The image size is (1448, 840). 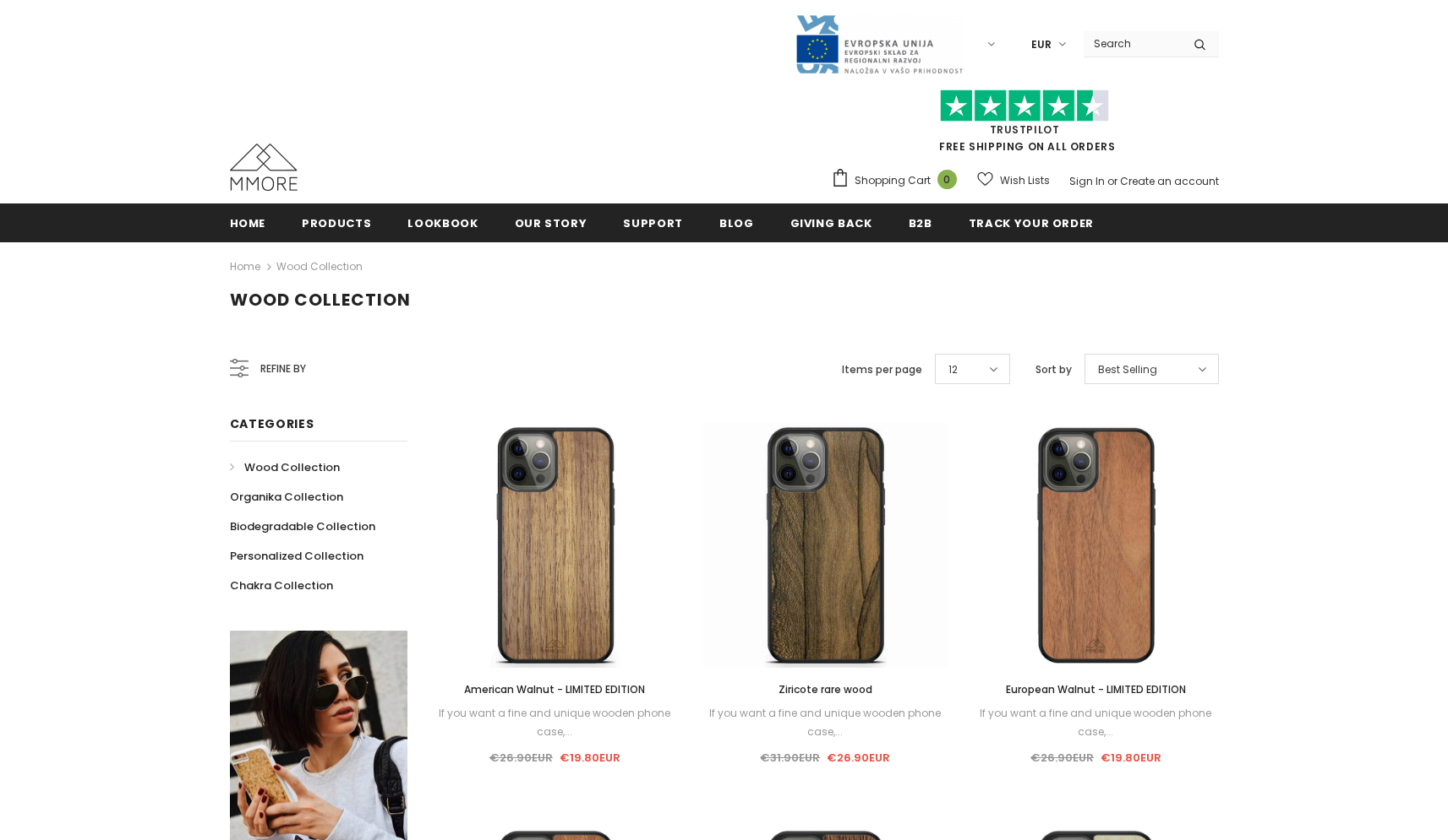 What do you see at coordinates (303, 526) in the screenshot?
I see `a: Biodegradable Collection` at bounding box center [303, 526].